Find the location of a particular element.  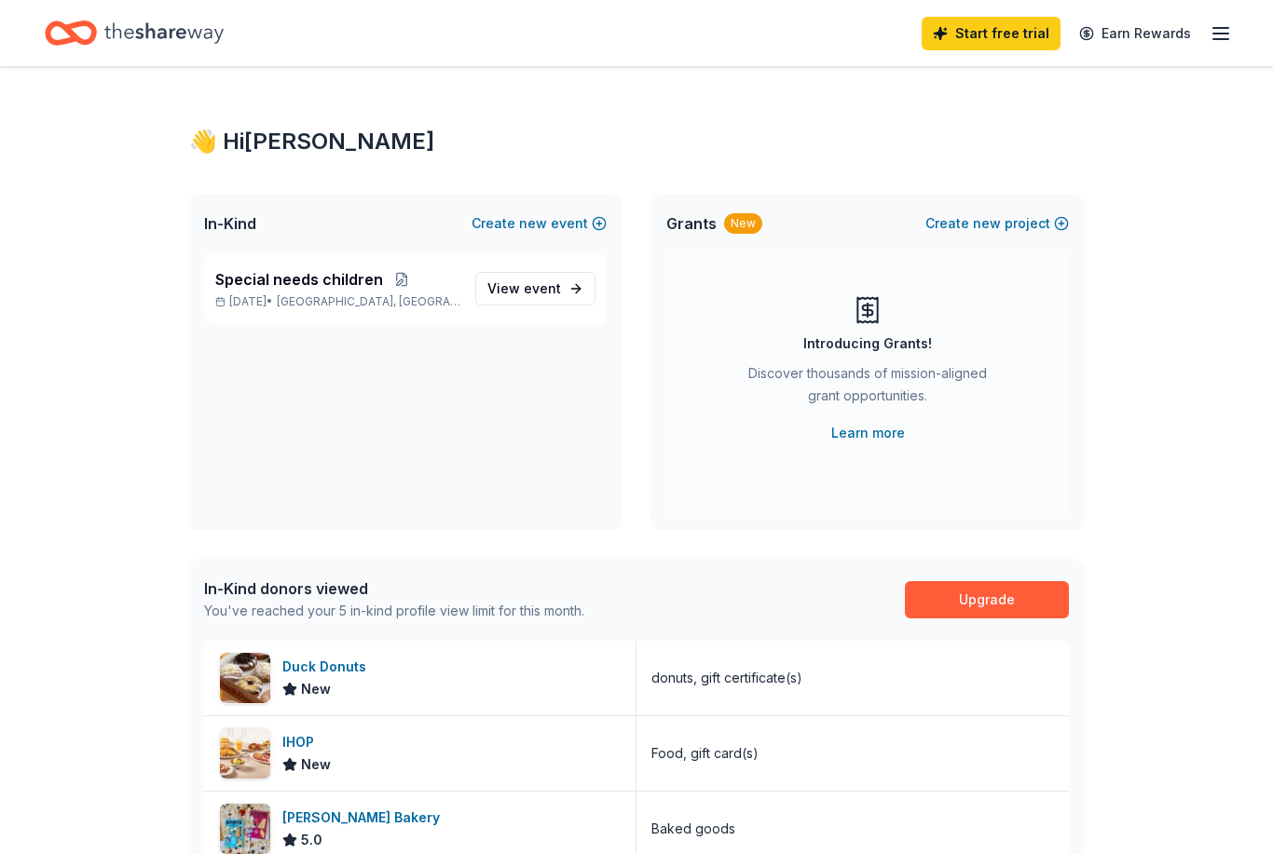

div: In-Kind donors viewed is located at coordinates (394, 589).